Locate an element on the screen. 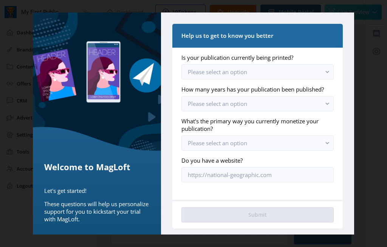 The height and width of the screenshot is (247, 387). p: These questions will help us personalize support for you to kickstart your trial with MagLoft. is located at coordinates (97, 211).